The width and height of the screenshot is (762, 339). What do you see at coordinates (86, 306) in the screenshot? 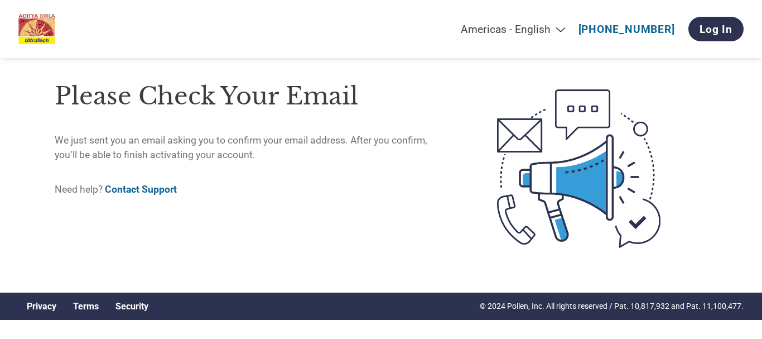
I see `a: Terms` at bounding box center [86, 306].